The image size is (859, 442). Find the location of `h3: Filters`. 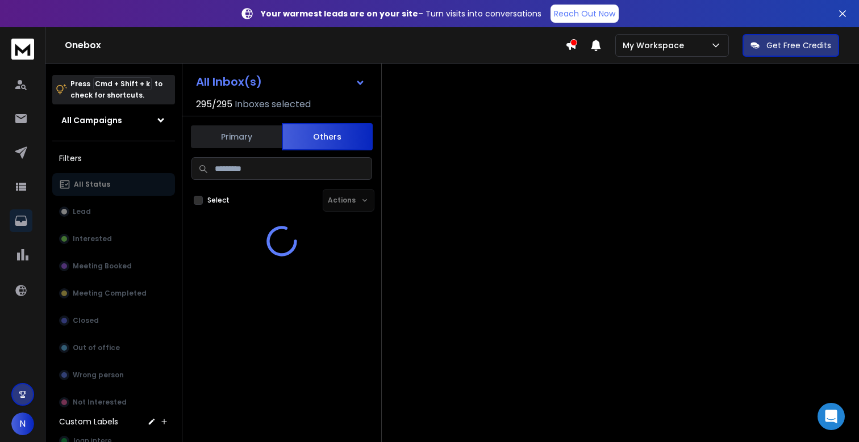

h3: Filters is located at coordinates (114, 158).